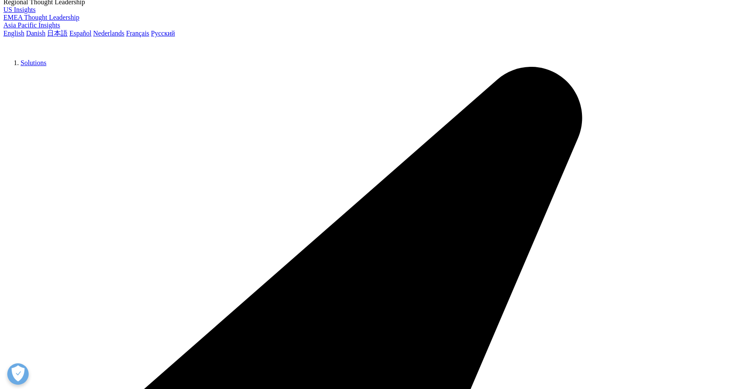 The width and height of the screenshot is (739, 389). I want to click on span: US Insights, so click(19, 9).